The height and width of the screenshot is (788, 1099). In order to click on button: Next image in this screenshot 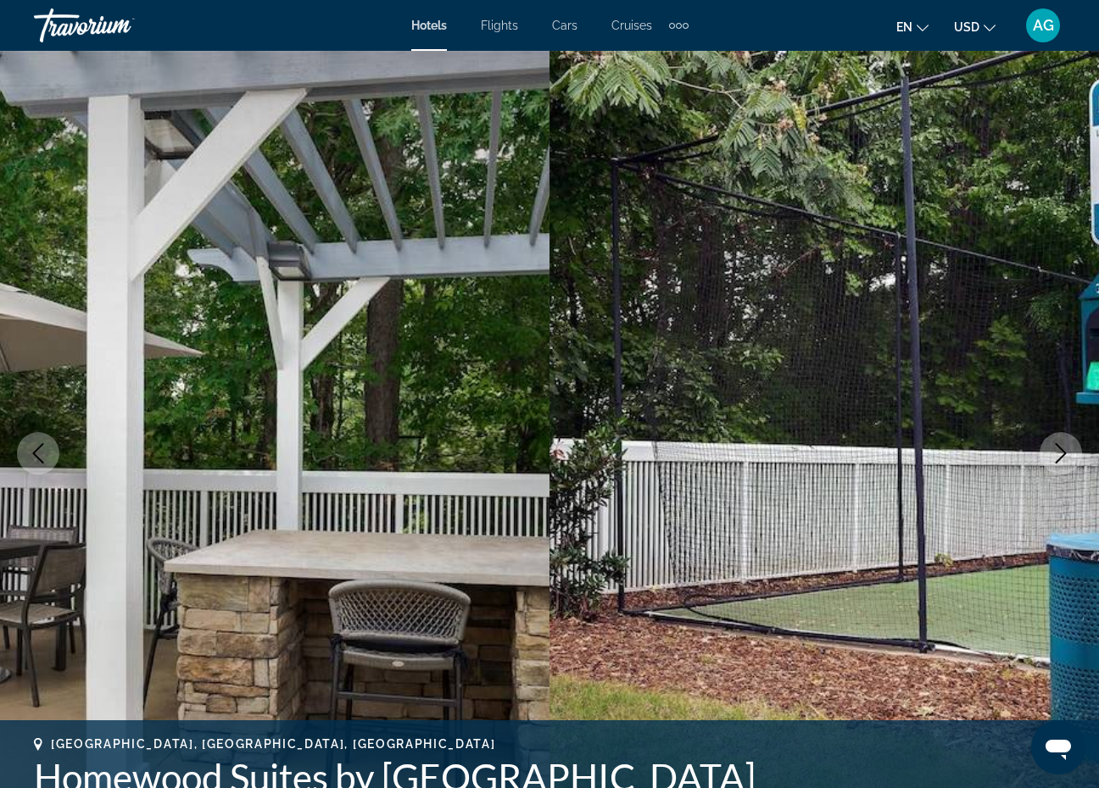, I will do `click(1061, 454)`.